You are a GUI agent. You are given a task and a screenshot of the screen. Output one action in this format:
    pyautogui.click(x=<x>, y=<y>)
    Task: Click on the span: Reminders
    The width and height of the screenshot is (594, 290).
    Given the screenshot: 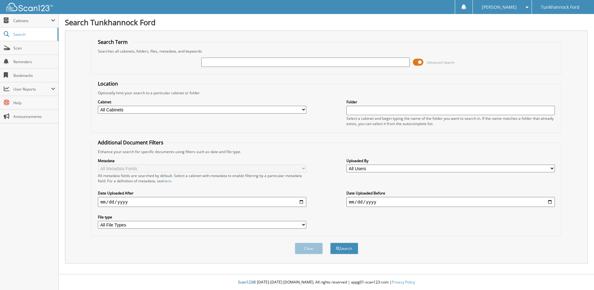 What is the action you would take?
    pyautogui.click(x=34, y=62)
    